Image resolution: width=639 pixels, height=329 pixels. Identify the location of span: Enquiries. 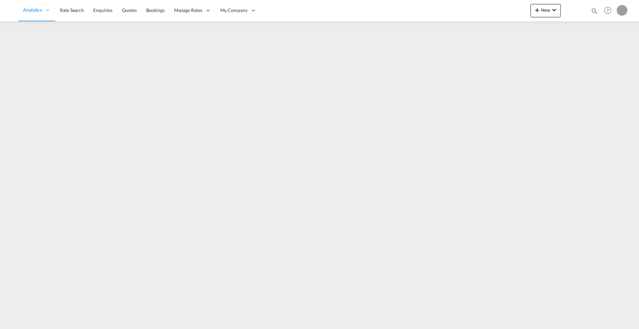
(103, 10).